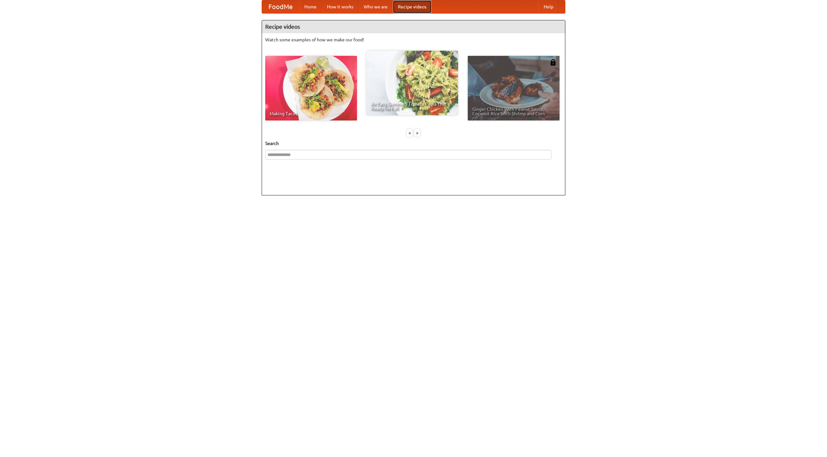 The width and height of the screenshot is (827, 457). I want to click on span: An Easy, Summery Tomato Pasta That's Ready for Fall, so click(412, 106).